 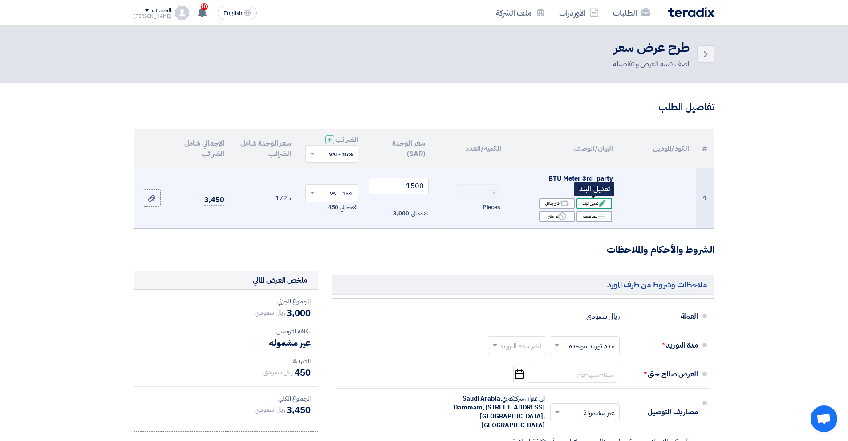 What do you see at coordinates (264, 198) in the screenshot?
I see `td: 1725` at bounding box center [264, 198].